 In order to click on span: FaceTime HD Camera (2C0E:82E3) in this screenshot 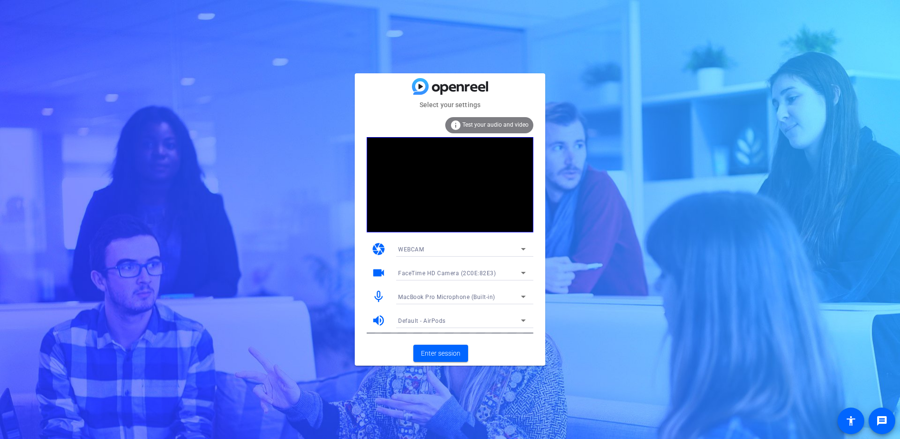, I will do `click(447, 273)`.